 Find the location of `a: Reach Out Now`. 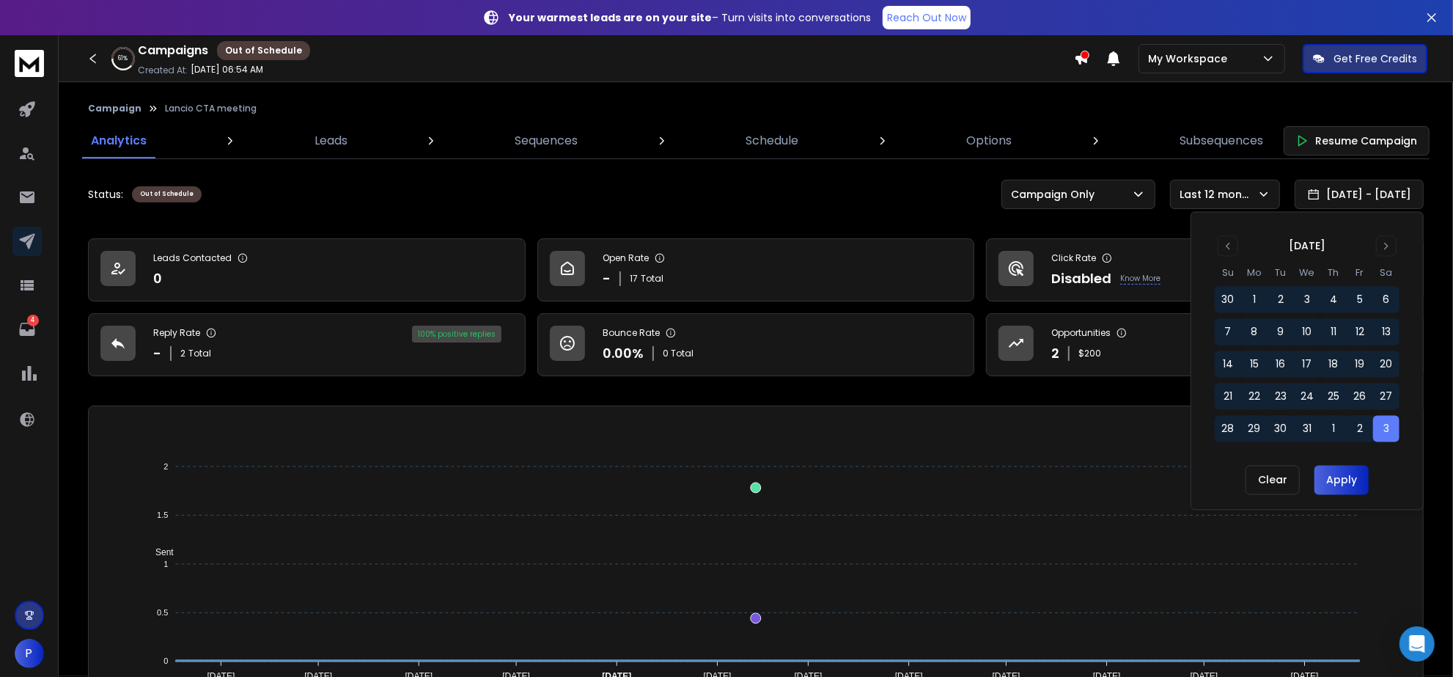

a: Reach Out Now is located at coordinates (927, 18).